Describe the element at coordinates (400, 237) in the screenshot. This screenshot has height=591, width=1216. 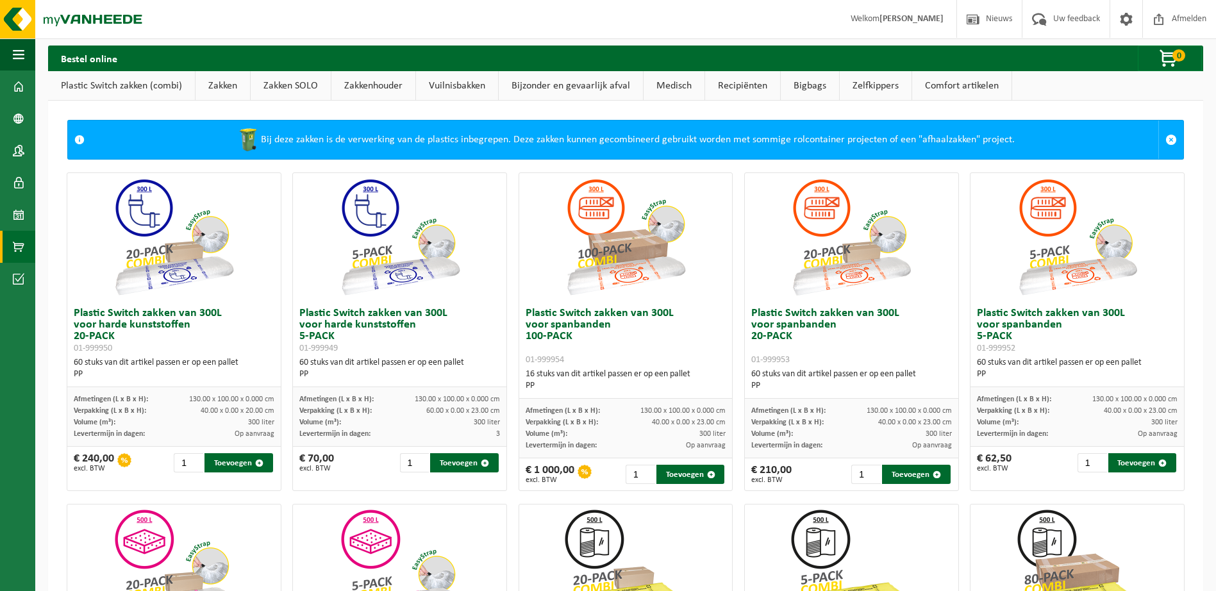
I see `img: 01-999949` at that location.